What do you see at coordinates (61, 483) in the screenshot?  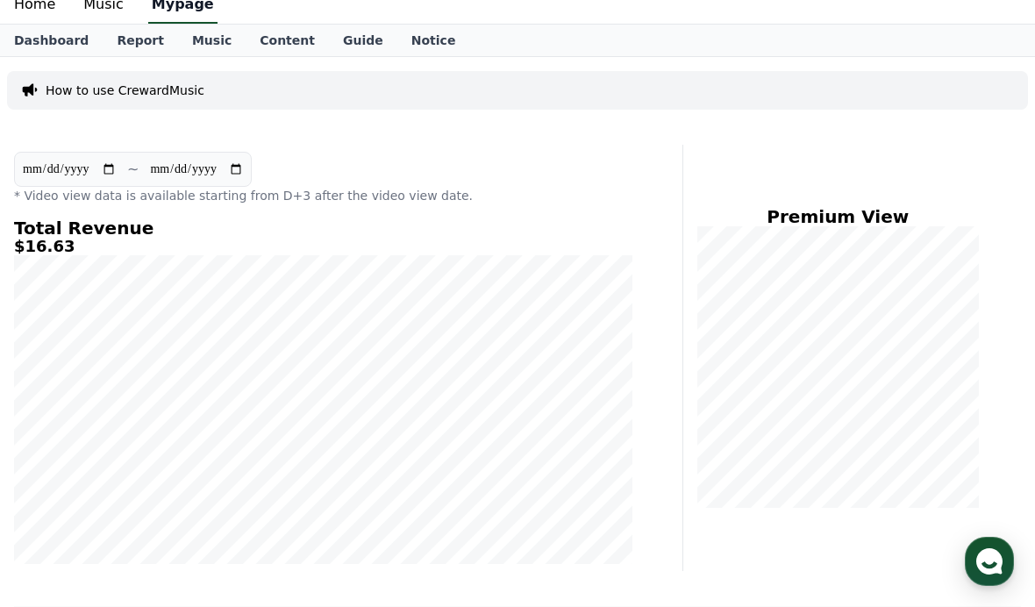 I see `a: Home` at bounding box center [61, 483].